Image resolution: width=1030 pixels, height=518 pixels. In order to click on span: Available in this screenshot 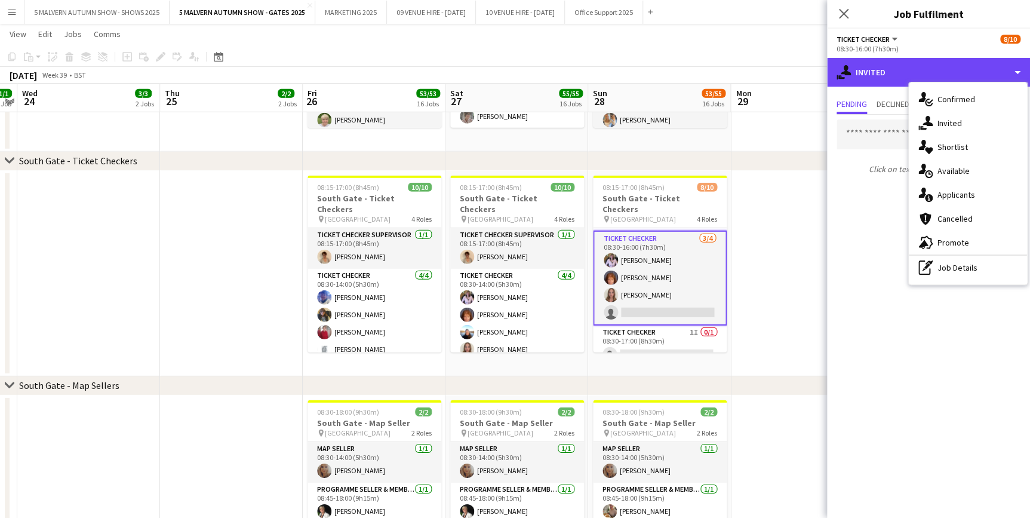, I will do `click(954, 171)`.